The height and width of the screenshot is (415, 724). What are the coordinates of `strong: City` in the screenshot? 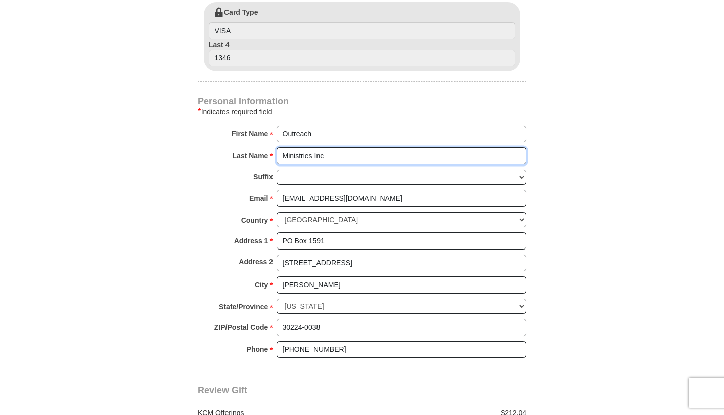 It's located at (262, 285).